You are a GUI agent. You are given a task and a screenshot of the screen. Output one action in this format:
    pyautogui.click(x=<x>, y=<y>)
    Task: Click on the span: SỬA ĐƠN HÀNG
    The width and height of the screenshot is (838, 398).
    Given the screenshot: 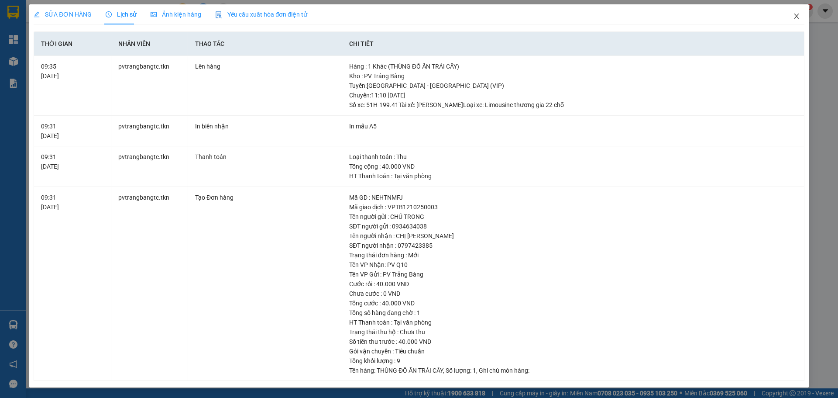 What is the action you would take?
    pyautogui.click(x=62, y=14)
    